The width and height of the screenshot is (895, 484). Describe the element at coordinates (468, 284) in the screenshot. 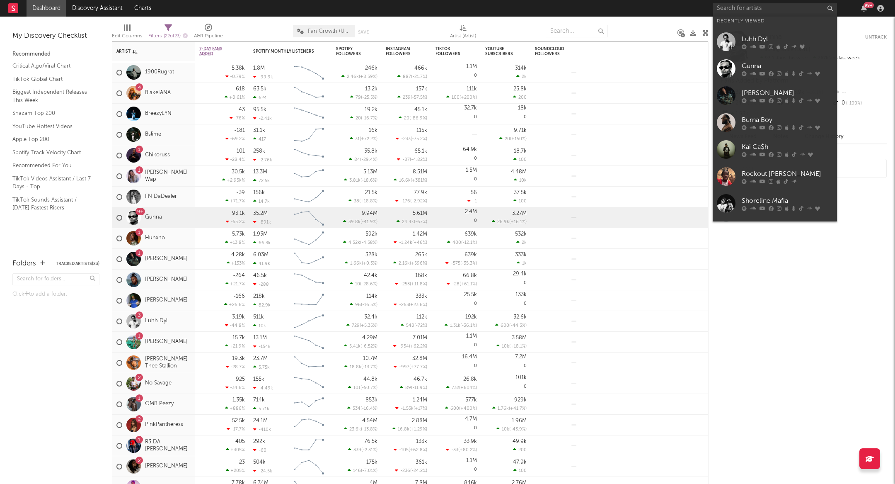

I see `span: +61.1 %` at that location.